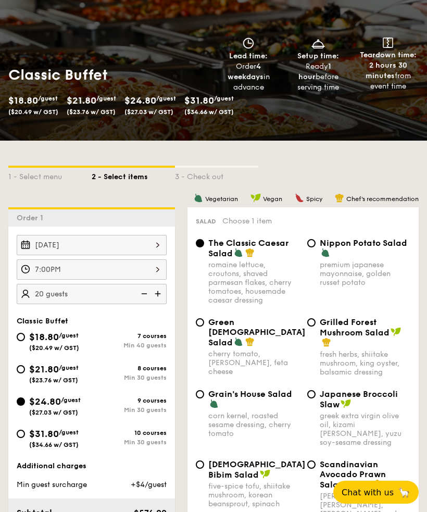  Describe the element at coordinates (222, 199) in the screenshot. I see `span: Vegetarian` at that location.